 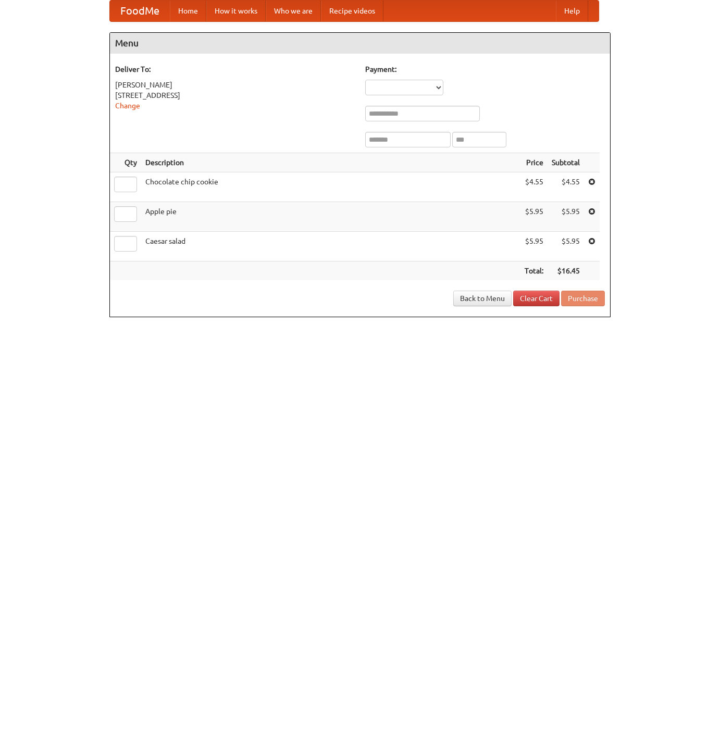 What do you see at coordinates (140, 11) in the screenshot?
I see `a: FoodMe` at bounding box center [140, 11].